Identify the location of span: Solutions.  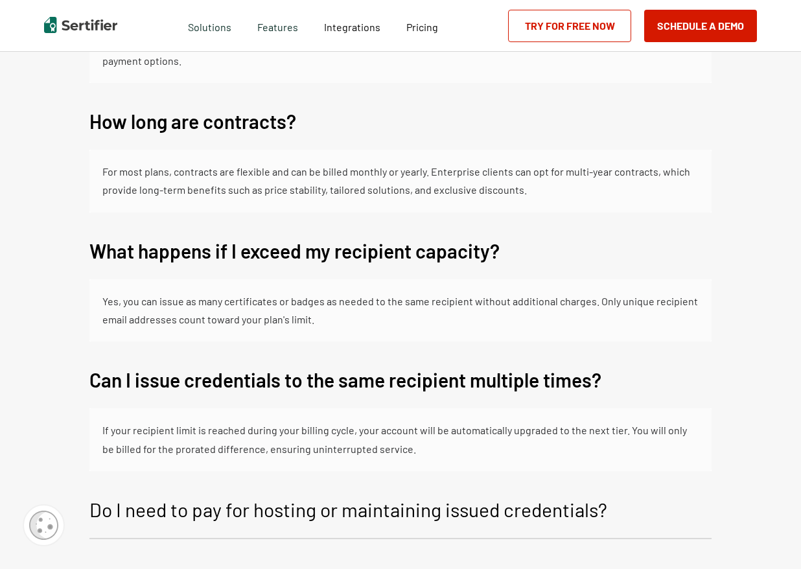
(209, 25).